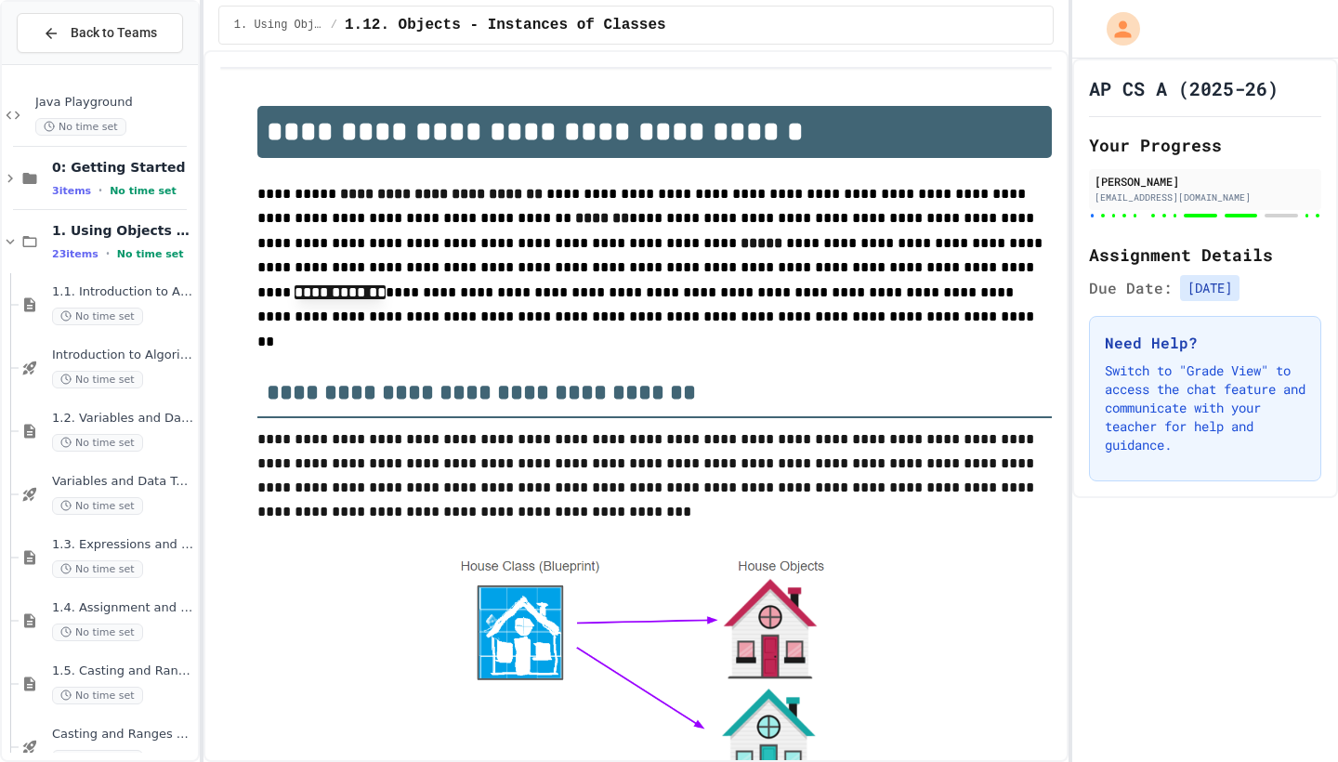  Describe the element at coordinates (123, 608) in the screenshot. I see `span: 1.4. Assignment and Input` at that location.